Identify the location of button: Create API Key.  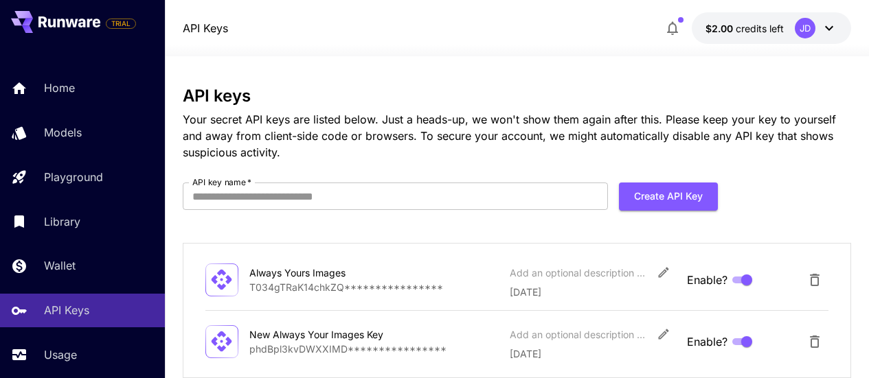
(668, 196).